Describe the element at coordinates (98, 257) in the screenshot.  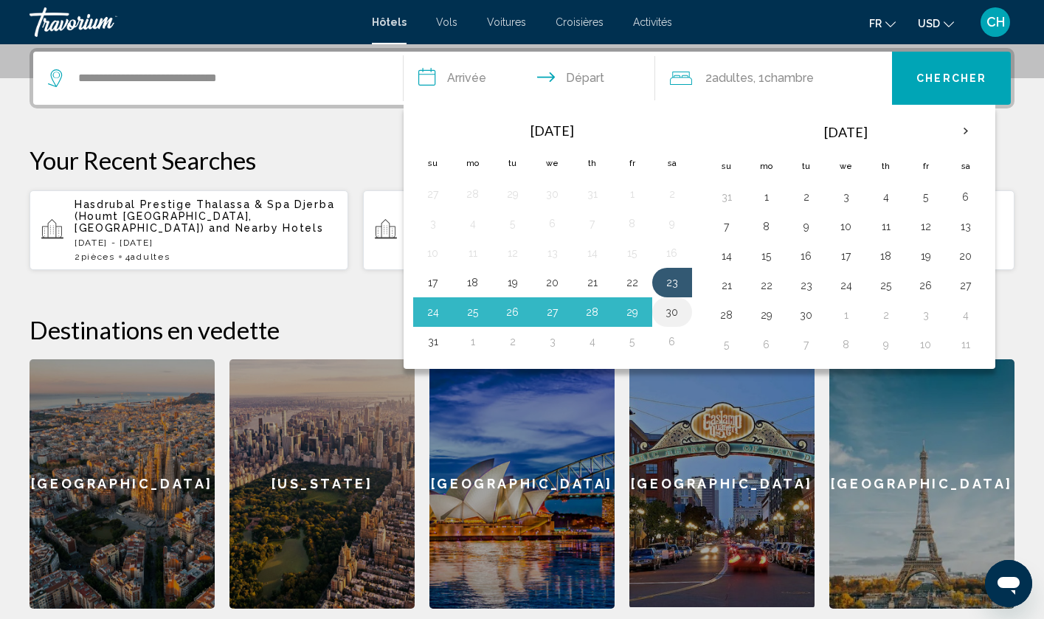
I see `span: pièces` at that location.